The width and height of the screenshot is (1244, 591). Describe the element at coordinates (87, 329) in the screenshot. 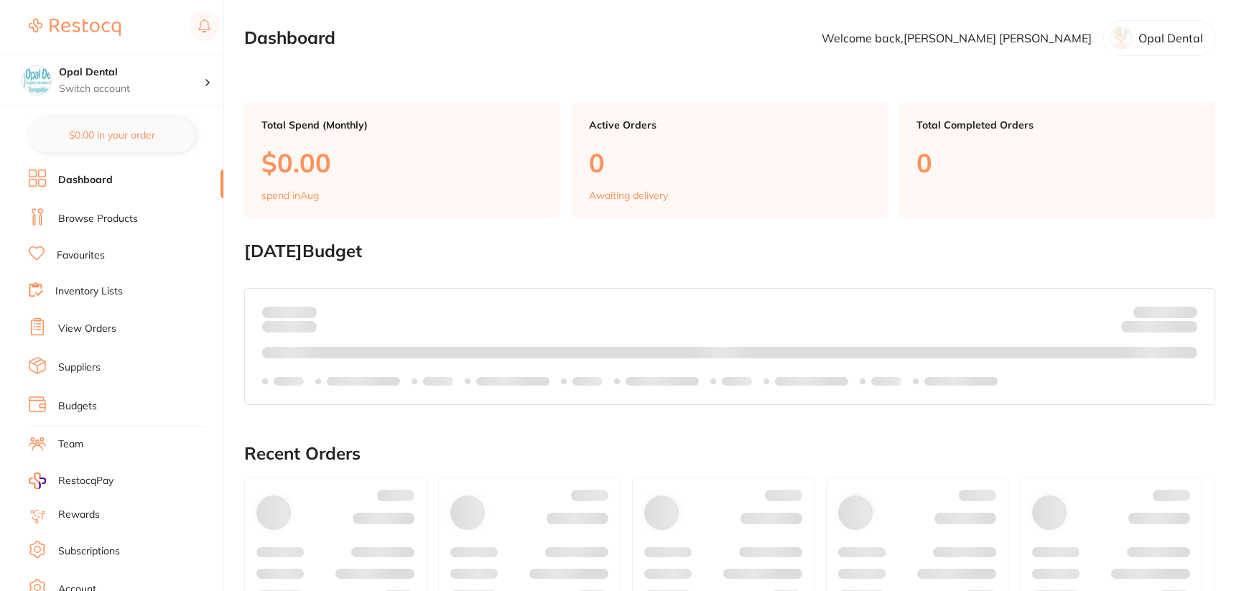

I see `a: View Orders` at that location.